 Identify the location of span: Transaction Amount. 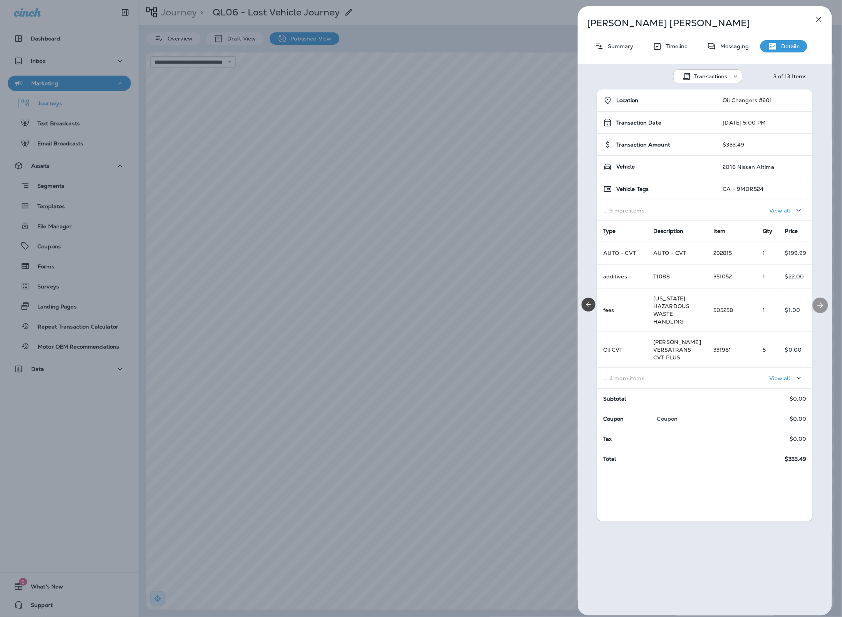
(643, 144).